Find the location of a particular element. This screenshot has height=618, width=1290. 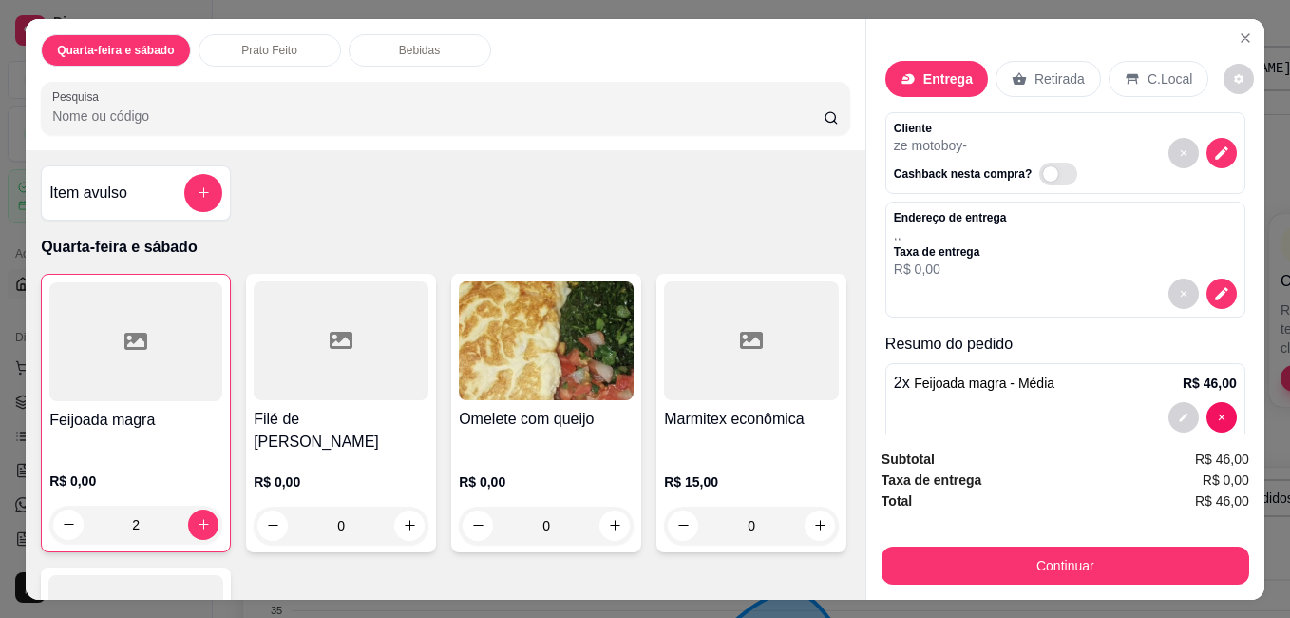

strong: Subtotal is located at coordinates (908, 459).